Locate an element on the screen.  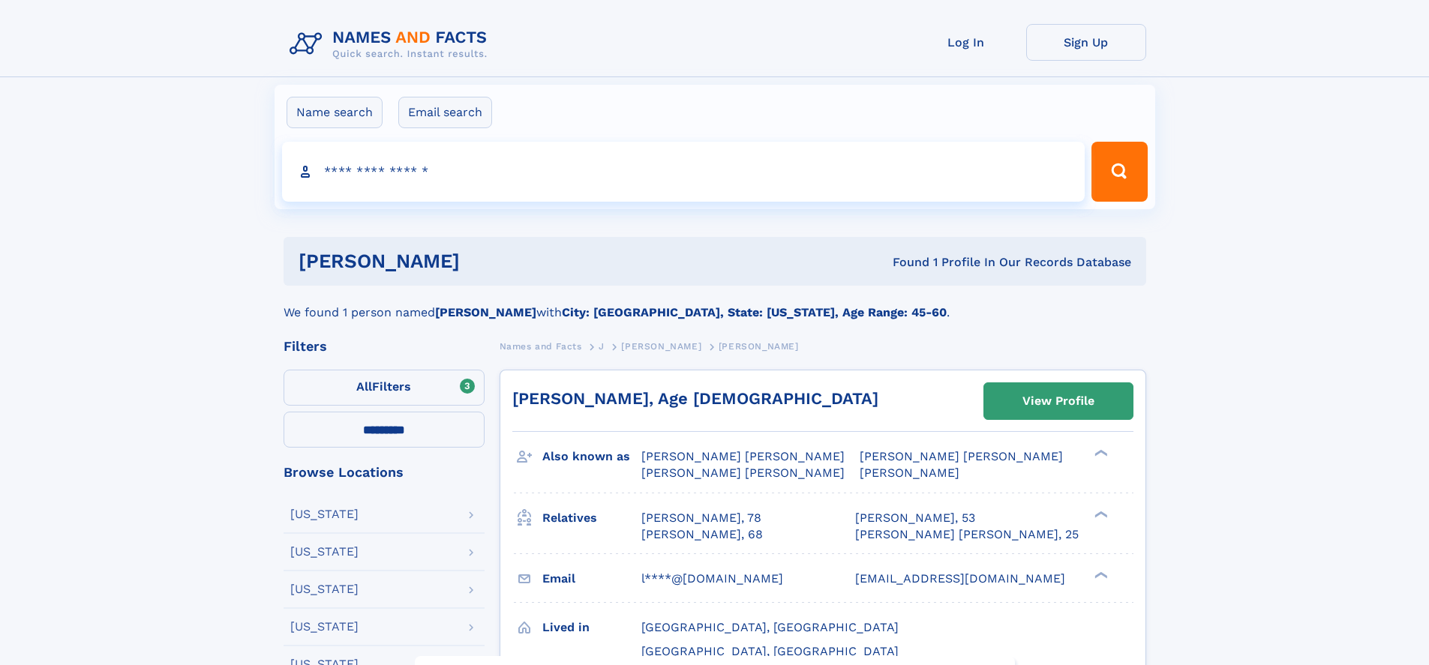
label: Name search is located at coordinates (335, 113).